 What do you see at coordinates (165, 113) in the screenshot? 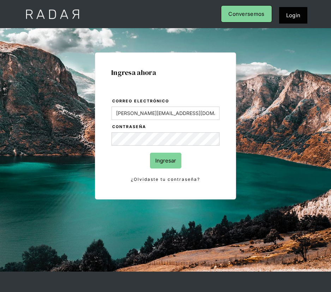
I see `input: bruce@wayne.com` at bounding box center [165, 113].